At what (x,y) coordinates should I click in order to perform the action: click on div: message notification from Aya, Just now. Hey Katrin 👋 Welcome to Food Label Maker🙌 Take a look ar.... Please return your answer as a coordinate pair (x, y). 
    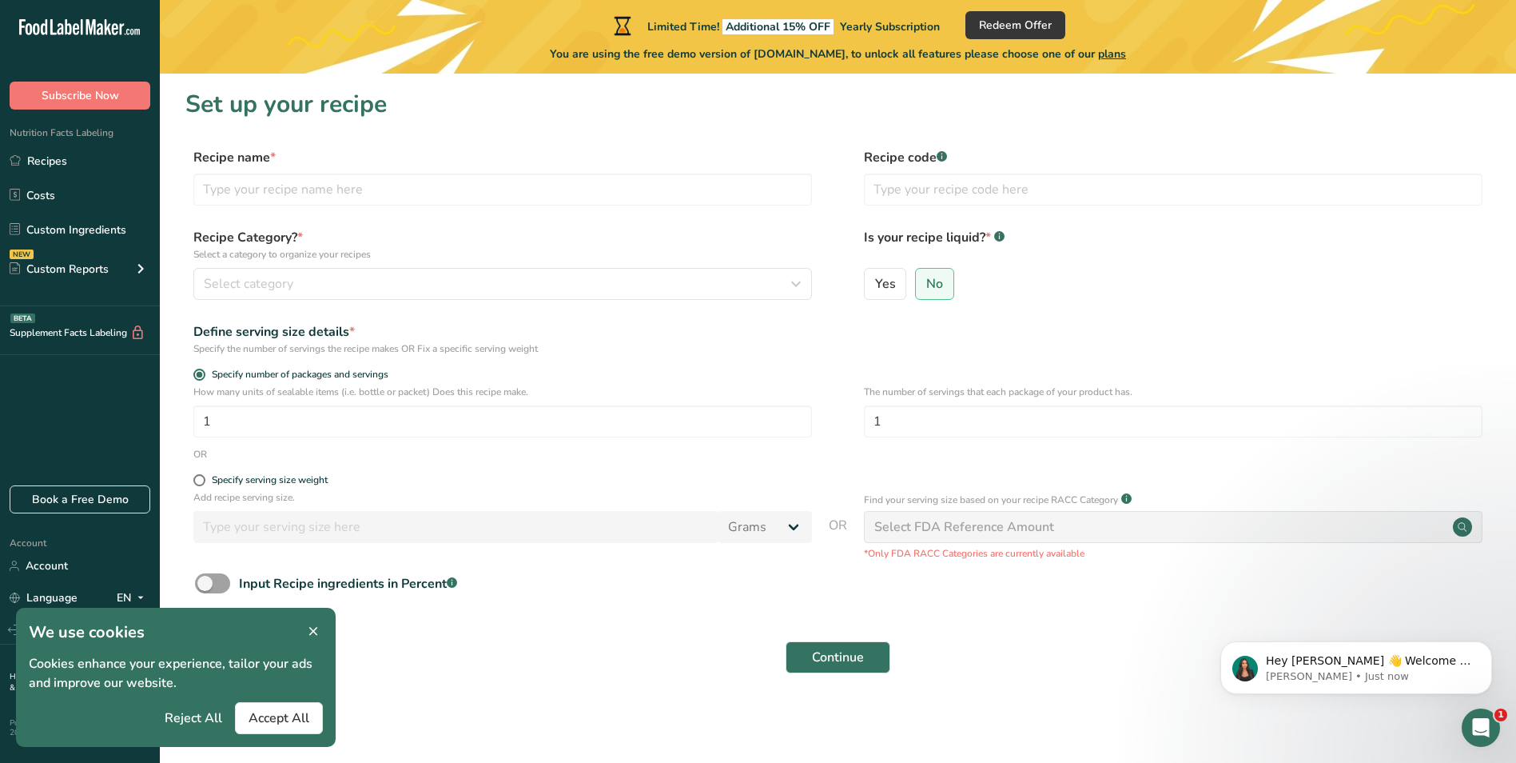
    Looking at the image, I should click on (160, 60).